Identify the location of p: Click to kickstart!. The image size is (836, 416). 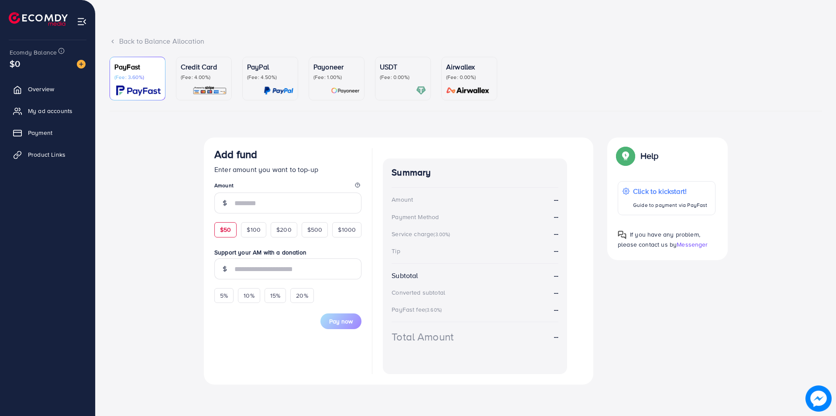
(670, 191).